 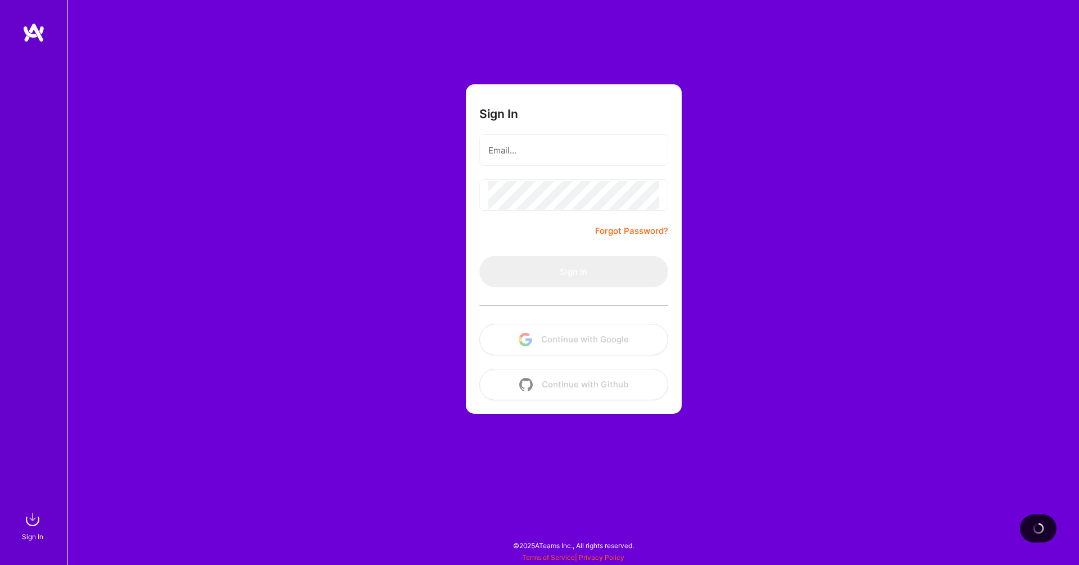 I want to click on div: Sign In, so click(x=33, y=536).